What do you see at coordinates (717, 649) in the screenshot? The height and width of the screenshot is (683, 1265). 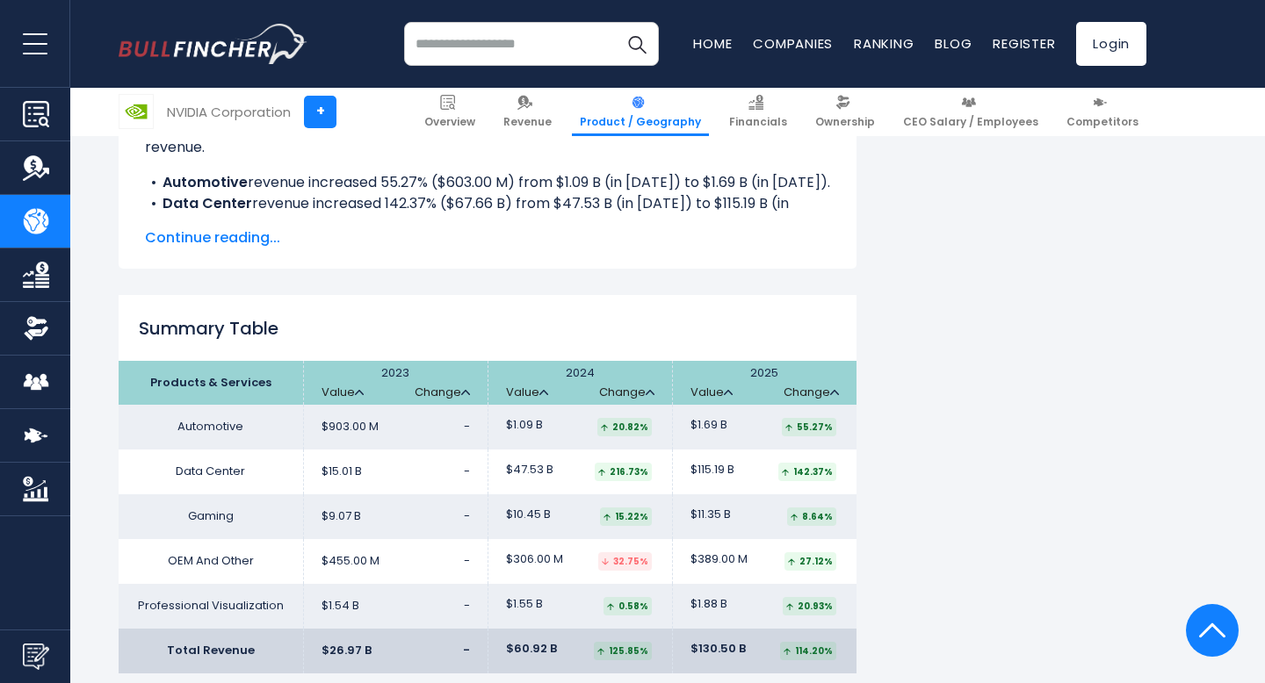 I see `span: $130.50 B` at bounding box center [717, 649].